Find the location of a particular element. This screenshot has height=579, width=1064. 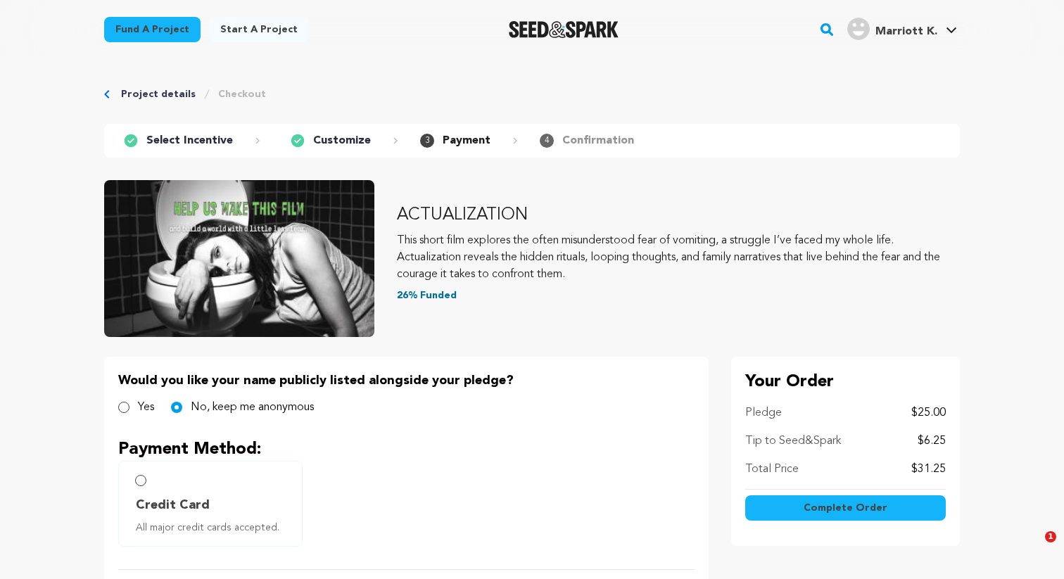

a: Checkout is located at coordinates (242, 94).